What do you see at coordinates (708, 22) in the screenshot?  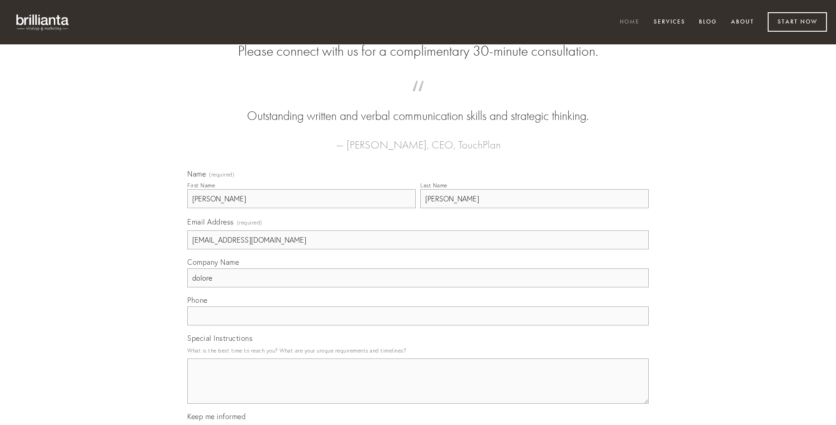 I see `a: Blog` at bounding box center [708, 22].